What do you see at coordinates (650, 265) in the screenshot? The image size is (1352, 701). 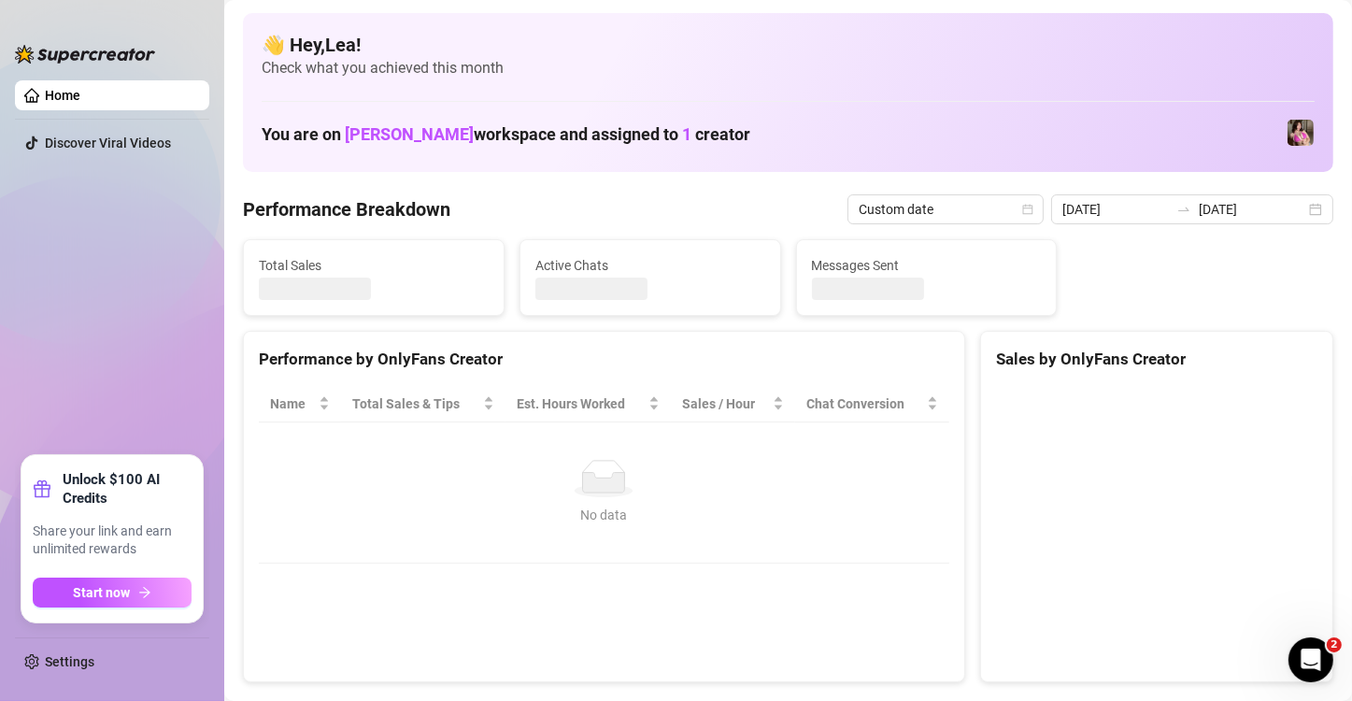 I see `span: Active Chats` at bounding box center [650, 265].